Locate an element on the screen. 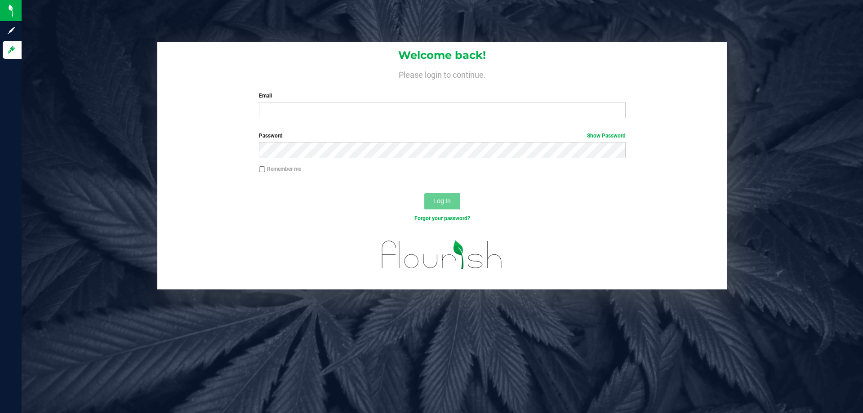 The image size is (863, 413). inline-svg: Log in is located at coordinates (11, 50).